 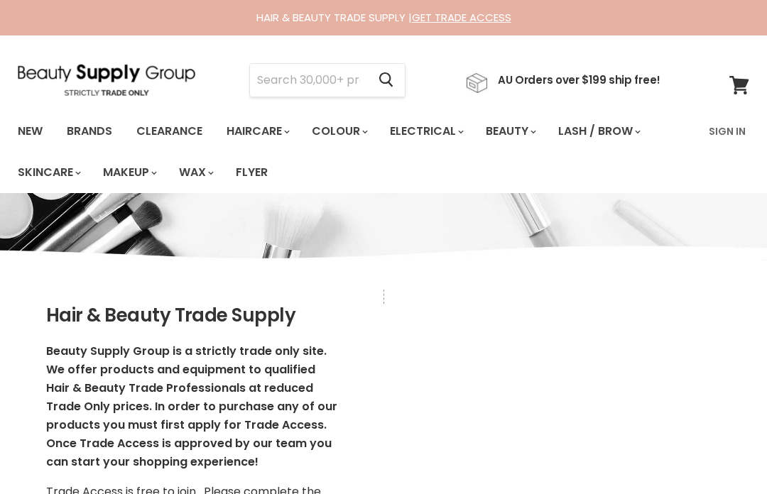 I want to click on a: New, so click(x=30, y=131).